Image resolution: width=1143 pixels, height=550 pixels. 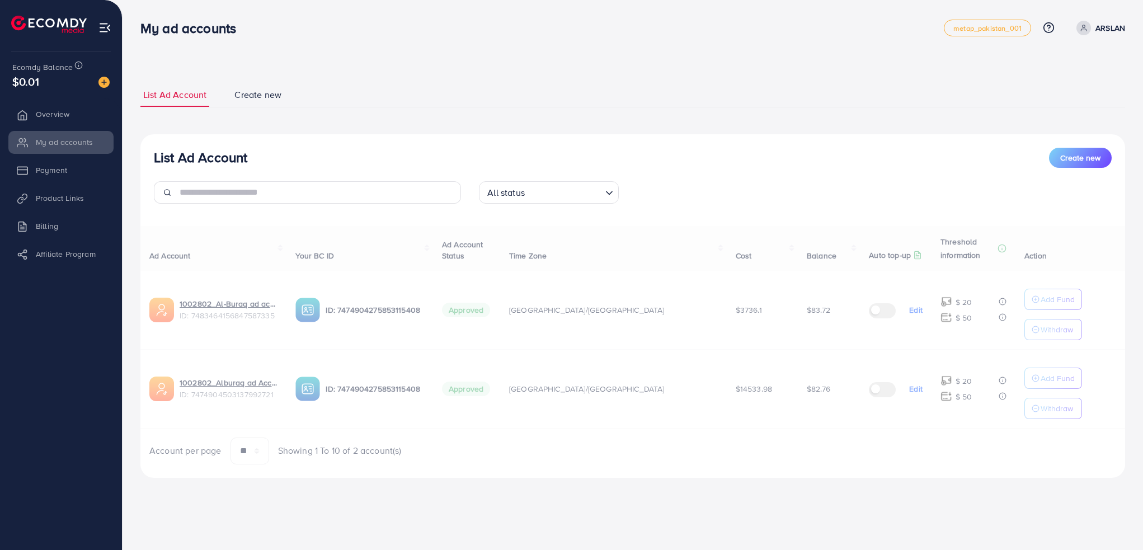 What do you see at coordinates (192, 28) in the screenshot?
I see `h3: My ad accounts` at bounding box center [192, 28].